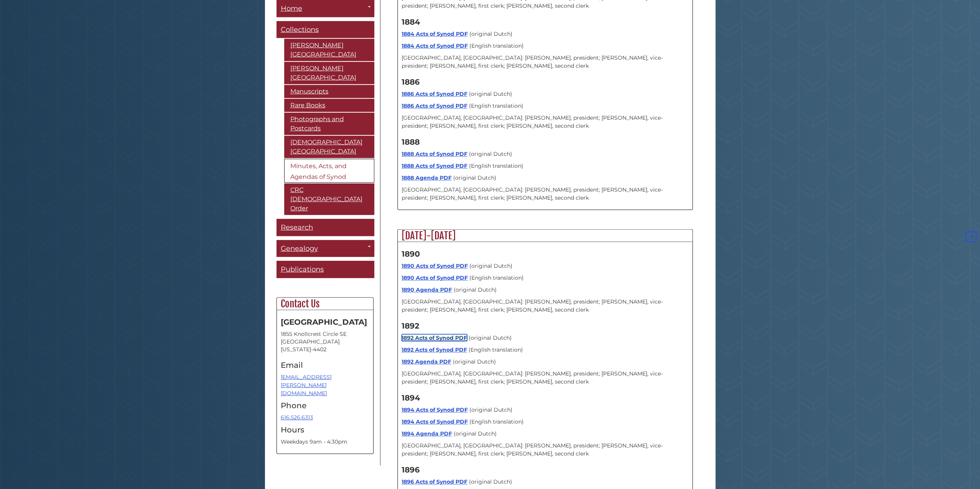 This screenshot has width=980, height=489. I want to click on a: Manuscripts, so click(329, 92).